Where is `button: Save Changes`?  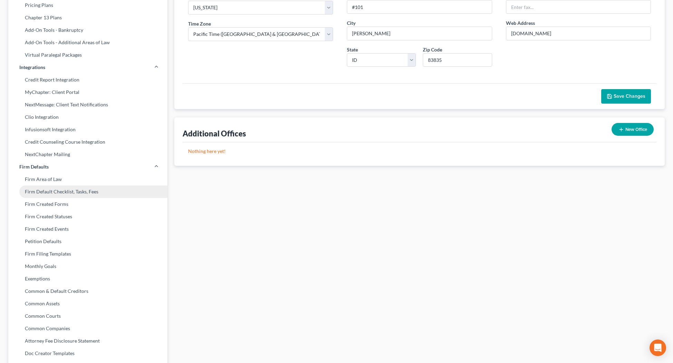
button: Save Changes is located at coordinates (626, 96).